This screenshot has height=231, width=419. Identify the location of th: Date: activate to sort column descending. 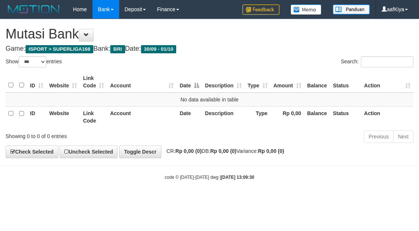
(189, 82).